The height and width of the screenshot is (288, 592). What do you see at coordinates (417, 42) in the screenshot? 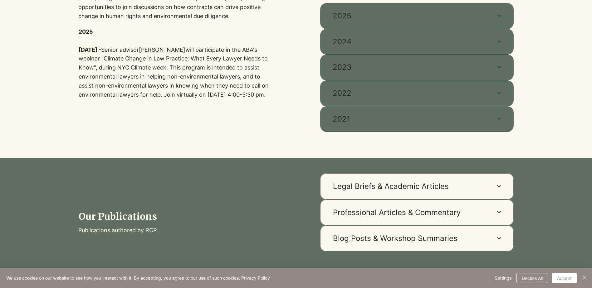
I see `button: 2024` at bounding box center [417, 42].